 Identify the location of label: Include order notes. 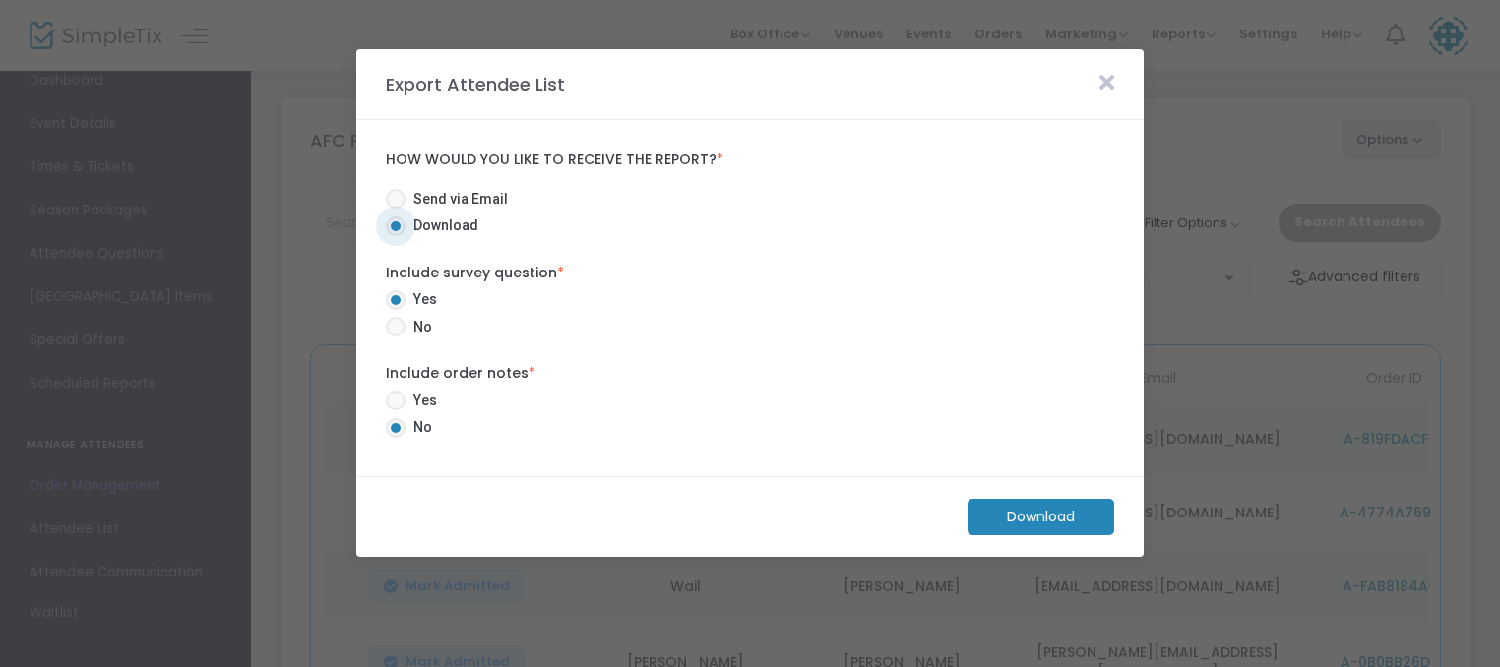
(750, 373).